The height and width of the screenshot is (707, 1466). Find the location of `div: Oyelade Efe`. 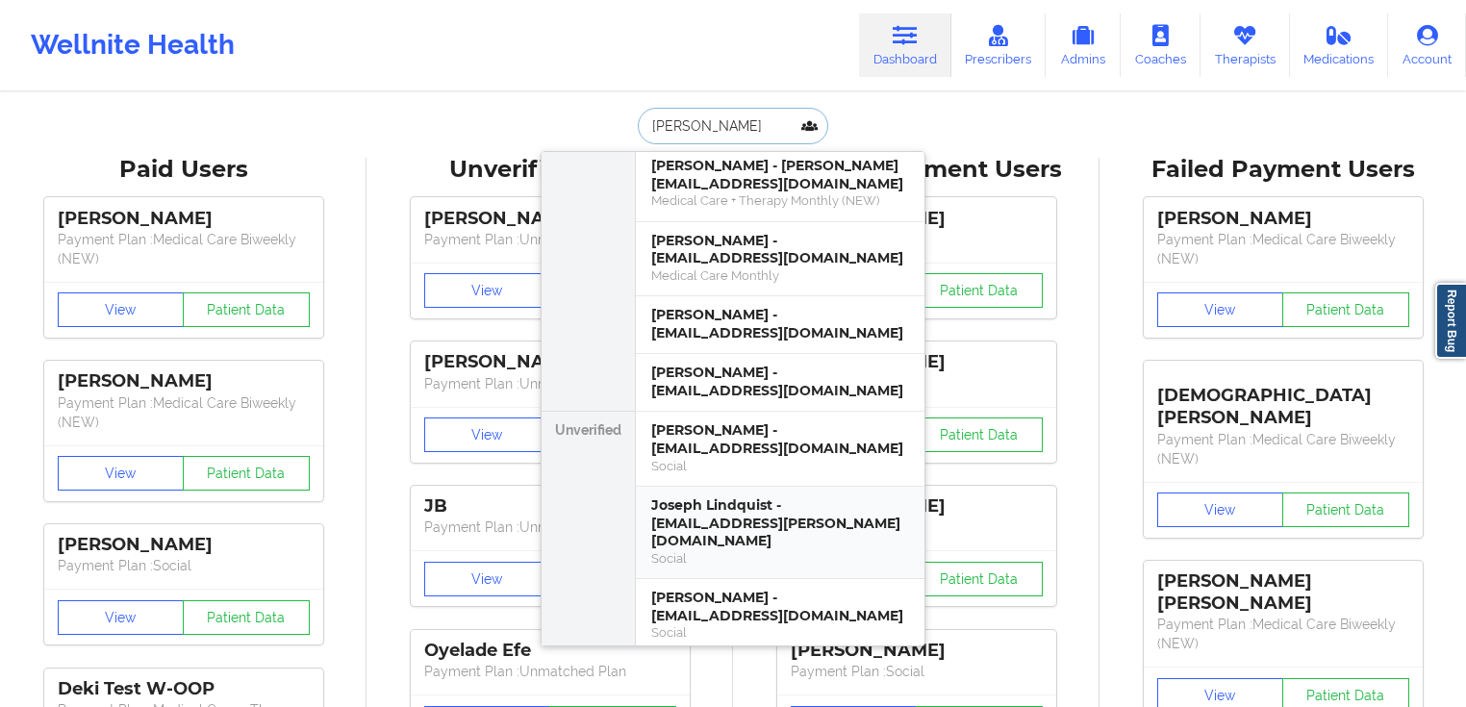

div: Oyelade Efe is located at coordinates (550, 650).